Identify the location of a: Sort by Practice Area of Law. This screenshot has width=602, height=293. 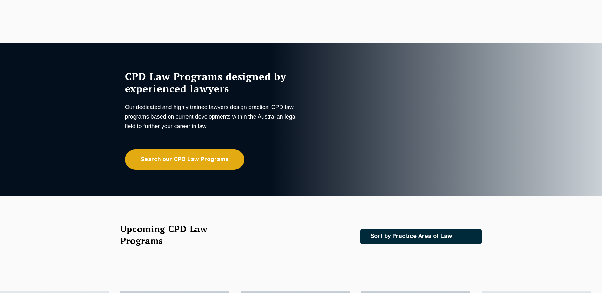
(421, 237).